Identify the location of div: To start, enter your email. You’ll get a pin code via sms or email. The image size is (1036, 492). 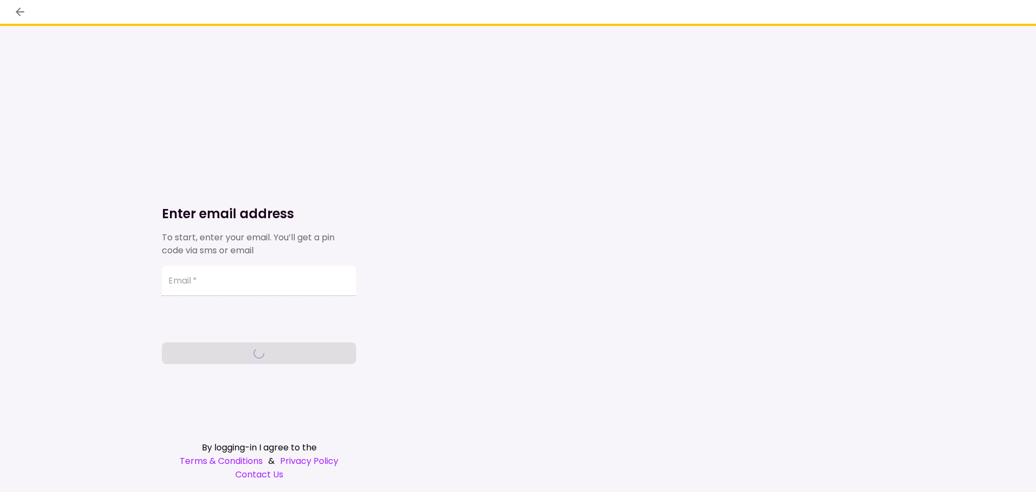
(259, 244).